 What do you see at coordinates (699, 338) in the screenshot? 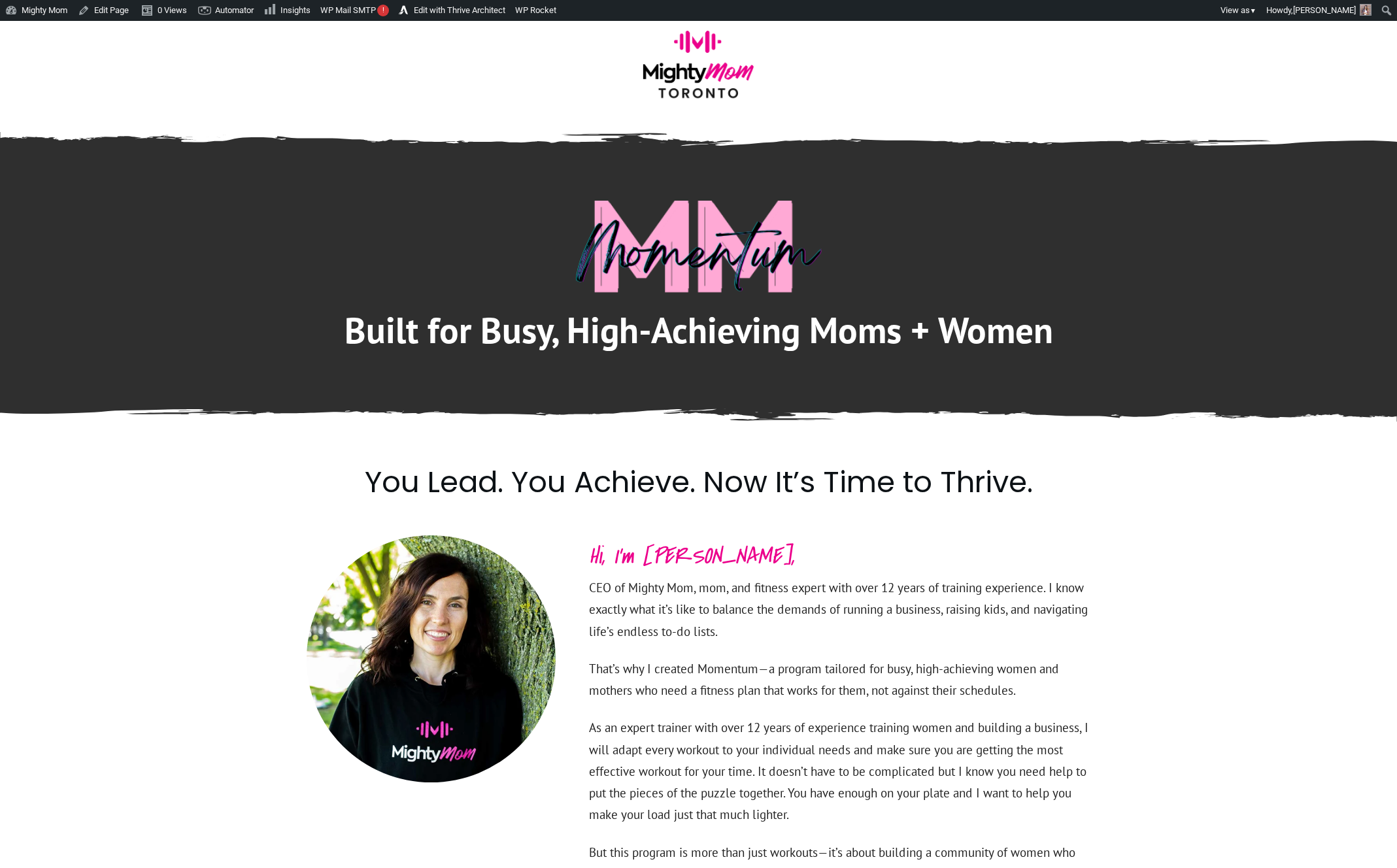
I see `h1: Built for Busy, High-Achieving Moms + Women` at bounding box center [699, 338].